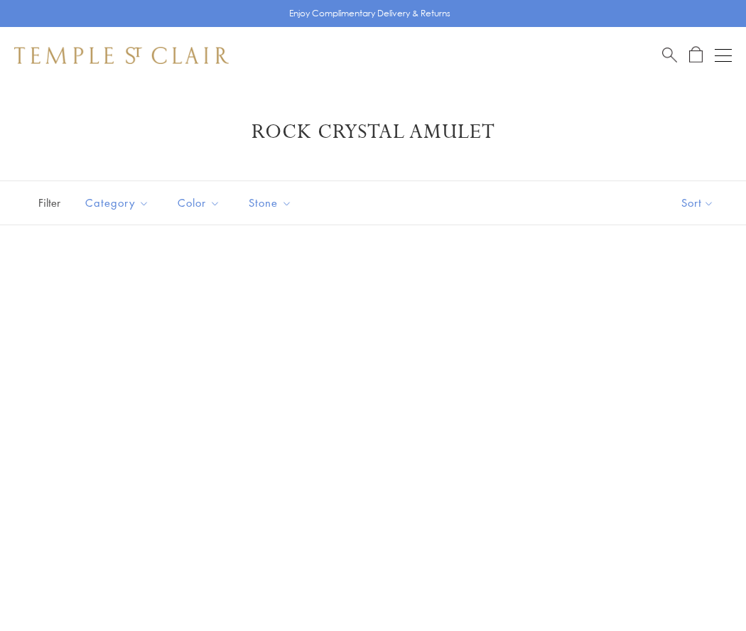  I want to click on button: Stone, so click(270, 202).